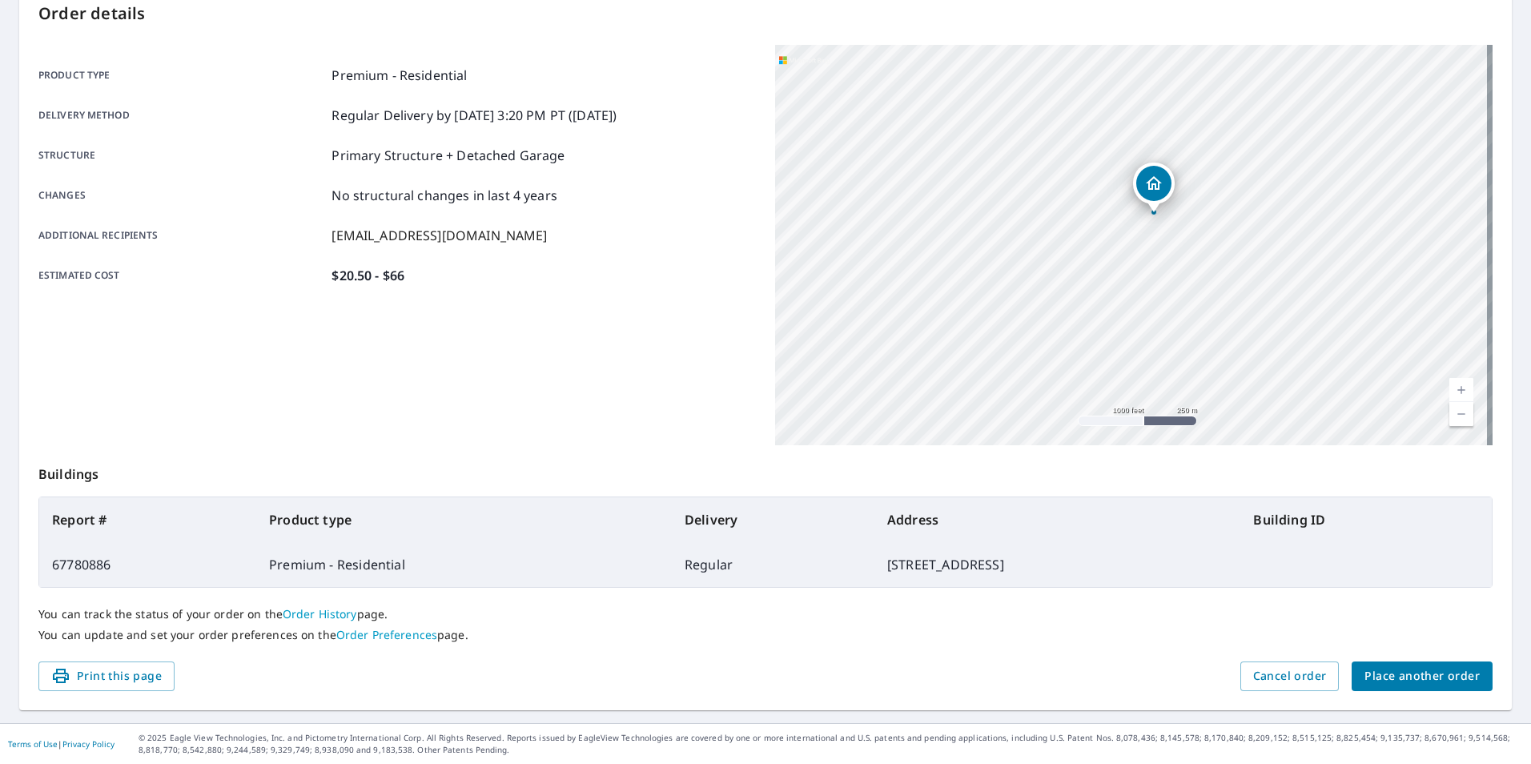 The width and height of the screenshot is (1531, 764). Describe the element at coordinates (448, 155) in the screenshot. I see `p: Primary Structure + Detached Garage` at that location.